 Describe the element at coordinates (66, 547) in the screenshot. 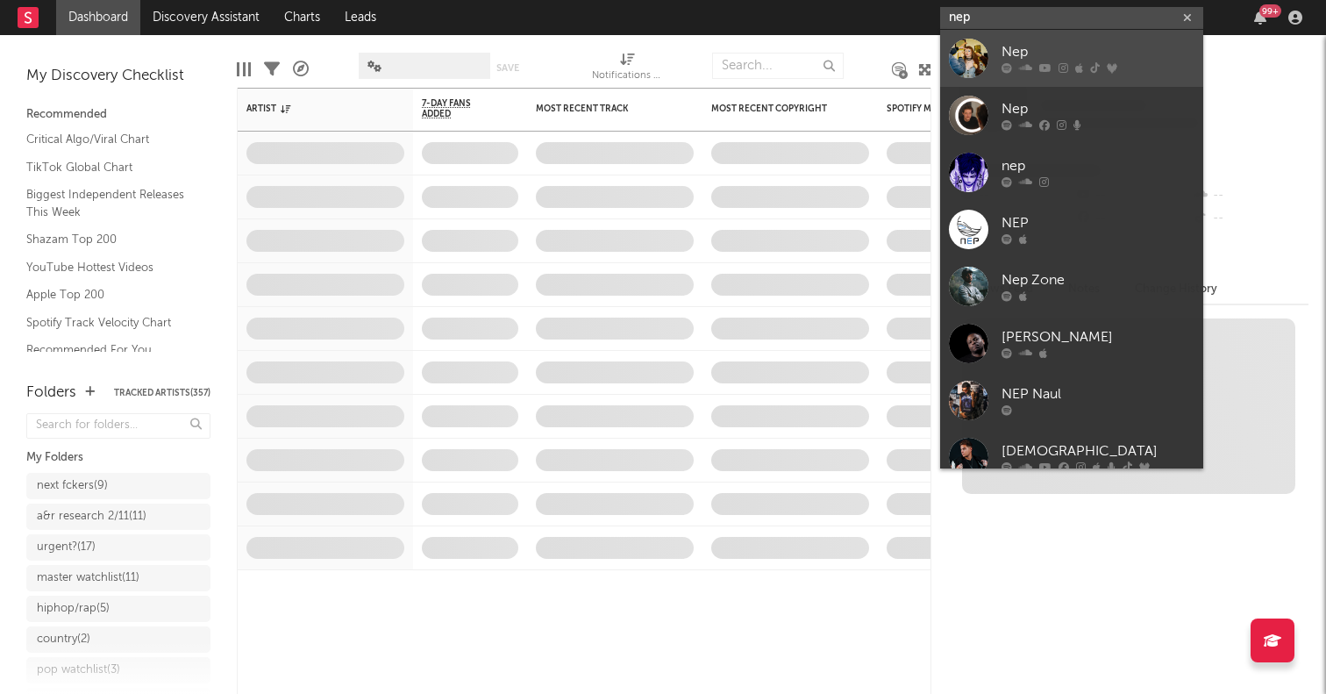

I see `div: urgent? ( 17 )` at that location.